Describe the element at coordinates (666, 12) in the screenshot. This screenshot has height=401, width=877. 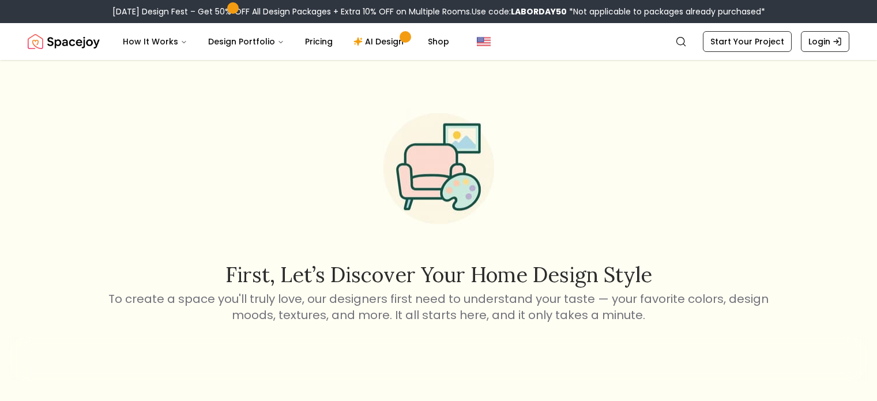
I see `span: *Not applicable to packages already purchased*` at that location.